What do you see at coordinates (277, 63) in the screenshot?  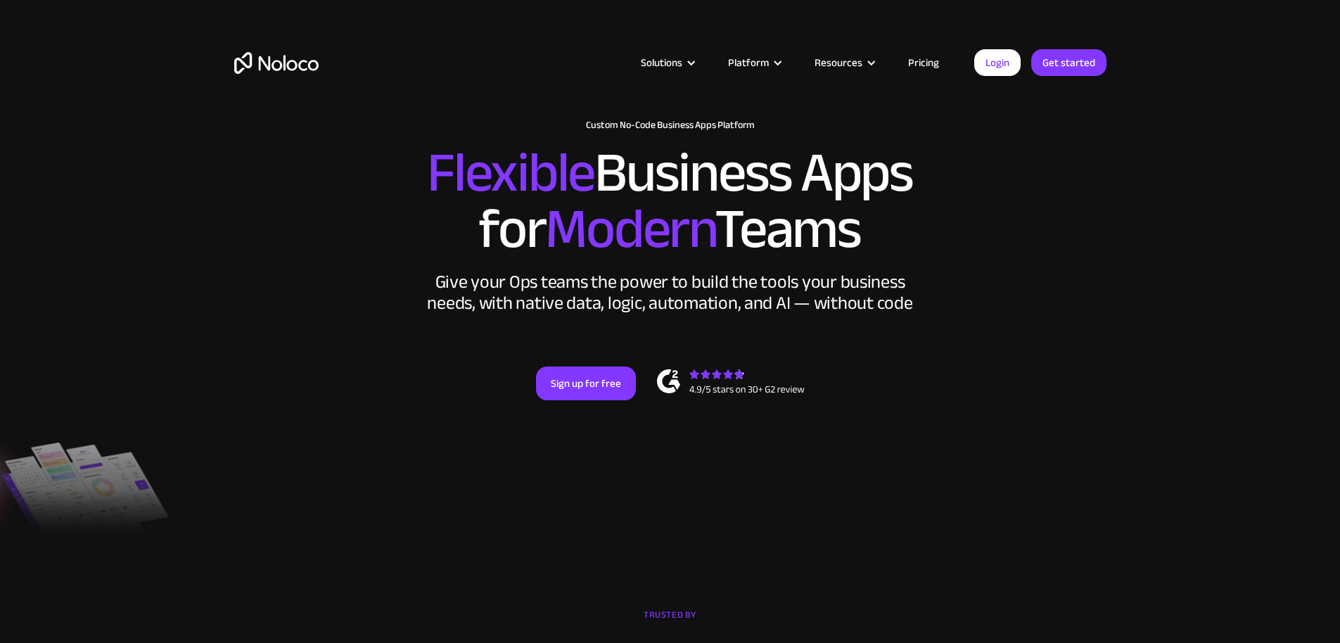 I see `a: home` at bounding box center [277, 63].